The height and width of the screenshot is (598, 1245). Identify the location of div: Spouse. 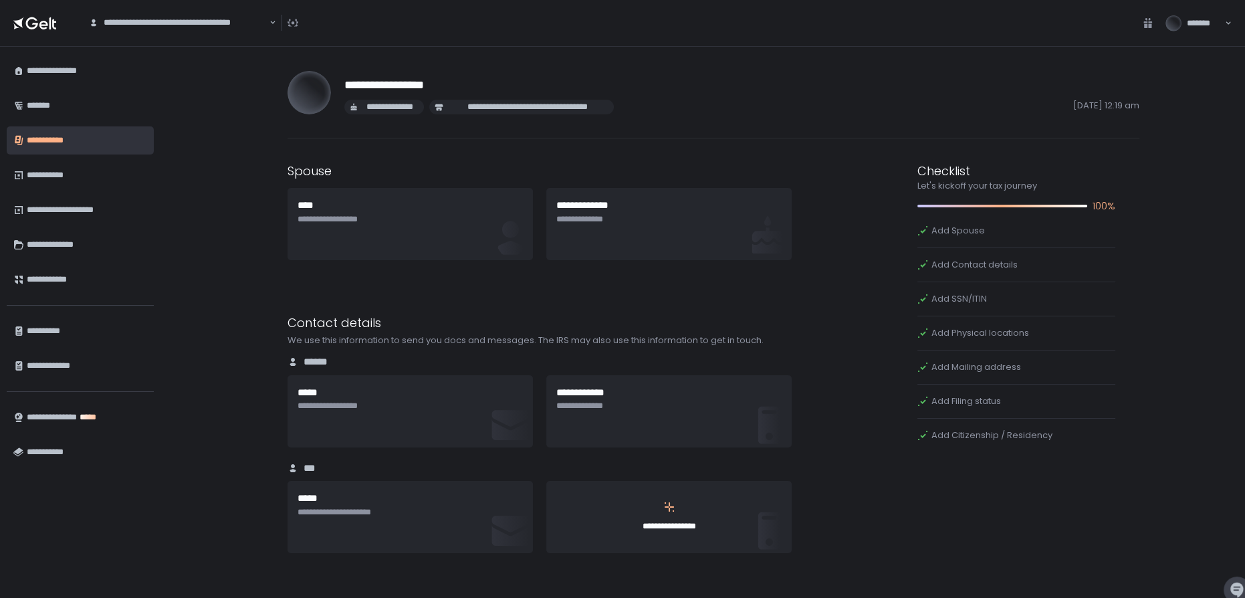
(540, 171).